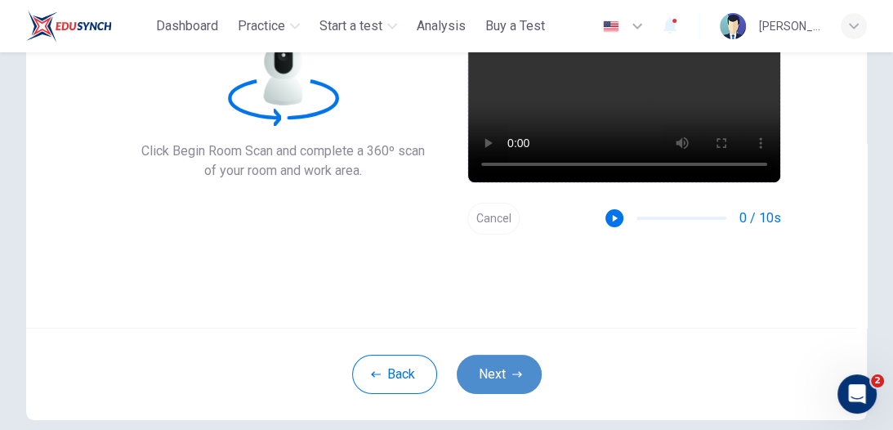 The width and height of the screenshot is (893, 430). What do you see at coordinates (611, 26) in the screenshot?
I see `img: en` at bounding box center [611, 26].